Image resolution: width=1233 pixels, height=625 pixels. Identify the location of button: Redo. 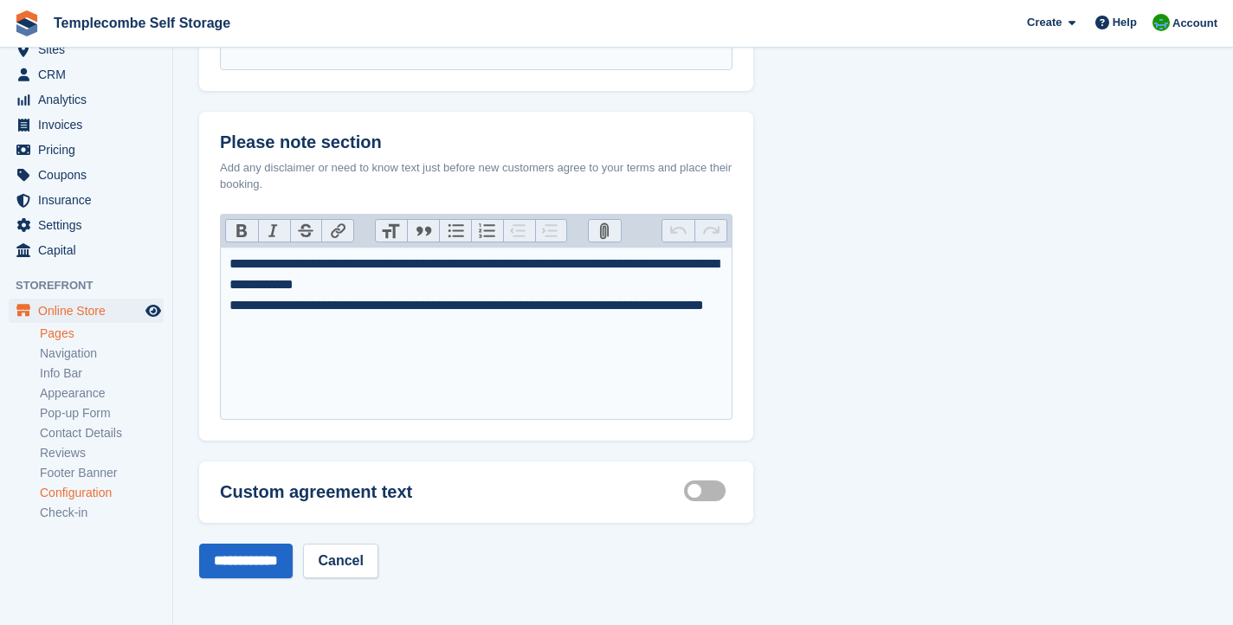
(710, 231).